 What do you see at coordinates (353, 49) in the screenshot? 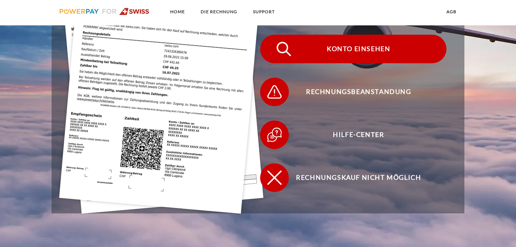
I see `a: Konto einsehen` at bounding box center [353, 49].